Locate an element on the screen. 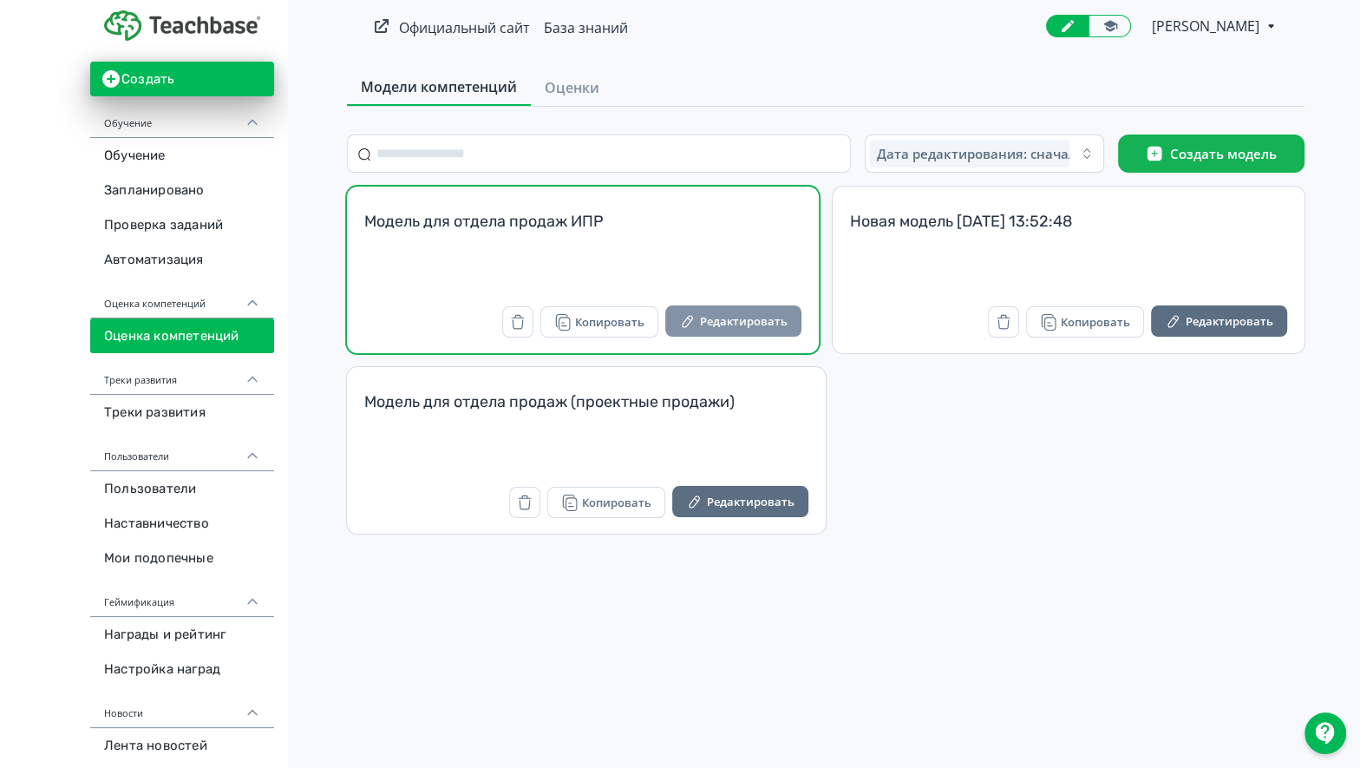 The width and height of the screenshot is (1360, 768). a: Настройка наград is located at coordinates (182, 669).